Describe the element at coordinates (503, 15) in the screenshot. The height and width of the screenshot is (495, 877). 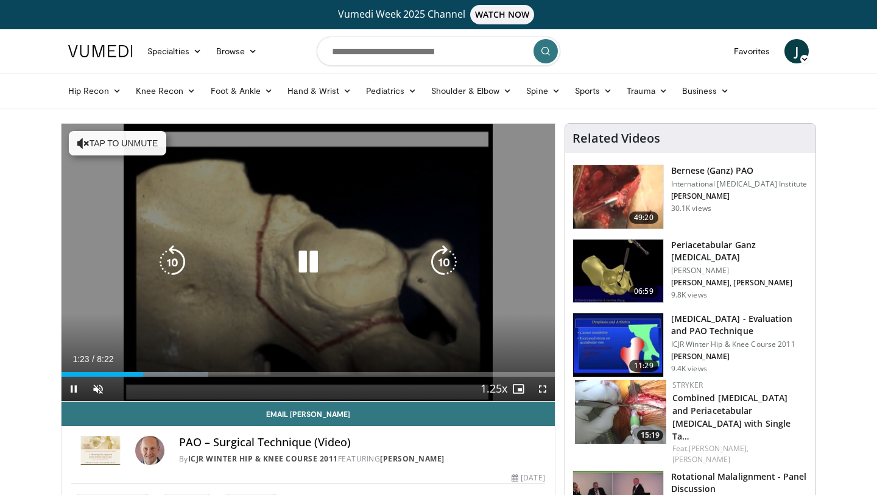
I see `span: WATCH NOW` at that location.